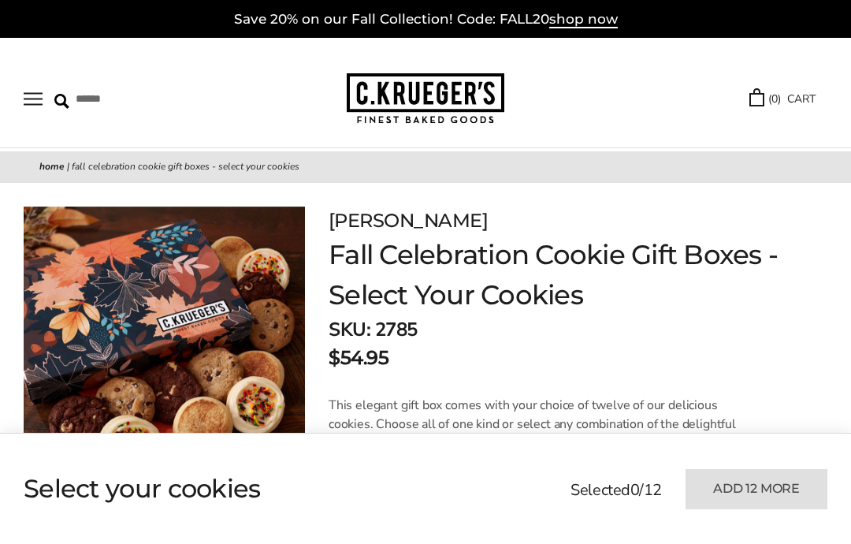  What do you see at coordinates (358, 358) in the screenshot?
I see `p: $54.95` at bounding box center [358, 358].